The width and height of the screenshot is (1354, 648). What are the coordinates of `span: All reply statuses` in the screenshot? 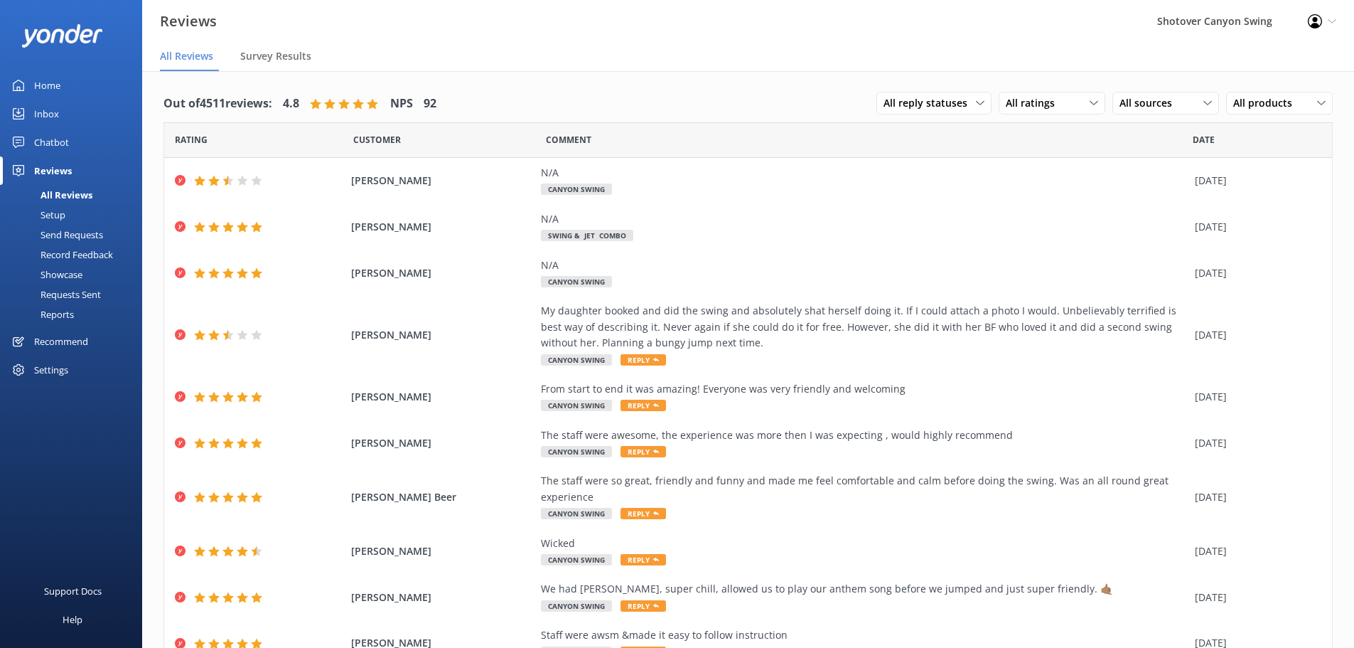 It's located at (930, 103).